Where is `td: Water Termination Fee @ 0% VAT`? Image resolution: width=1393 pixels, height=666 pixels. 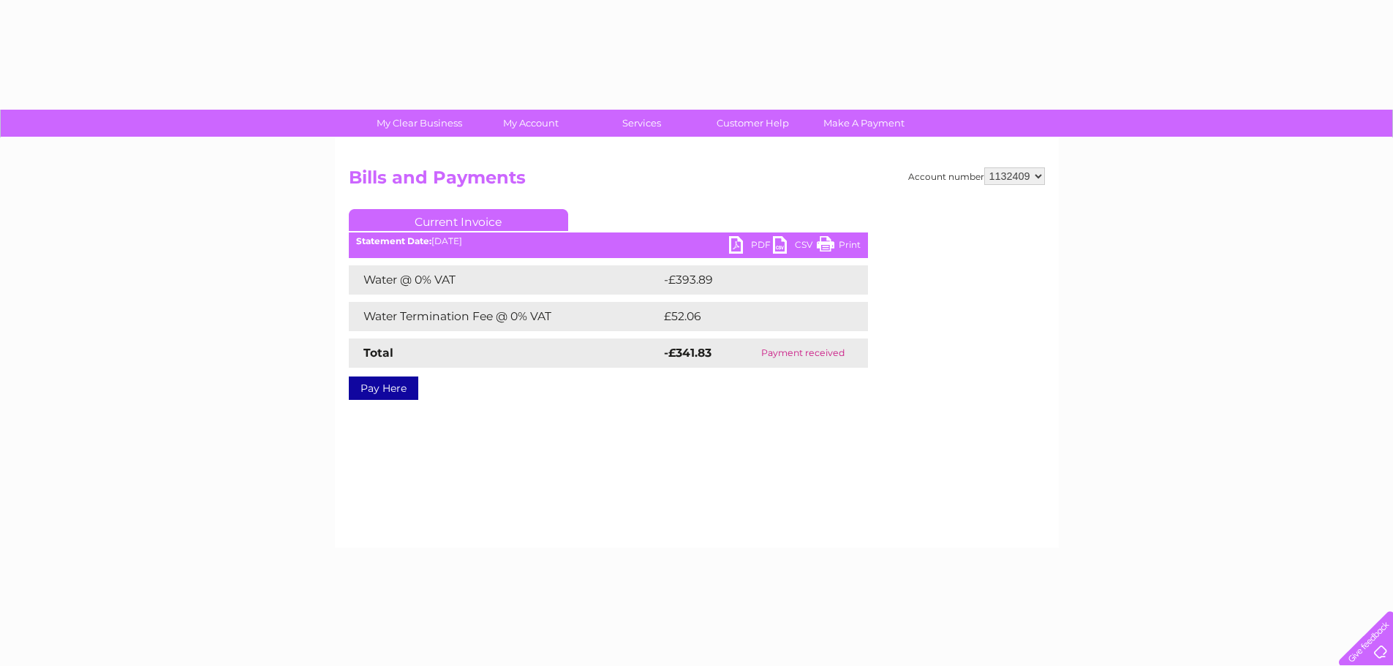
td: Water Termination Fee @ 0% VAT is located at coordinates (505, 317).